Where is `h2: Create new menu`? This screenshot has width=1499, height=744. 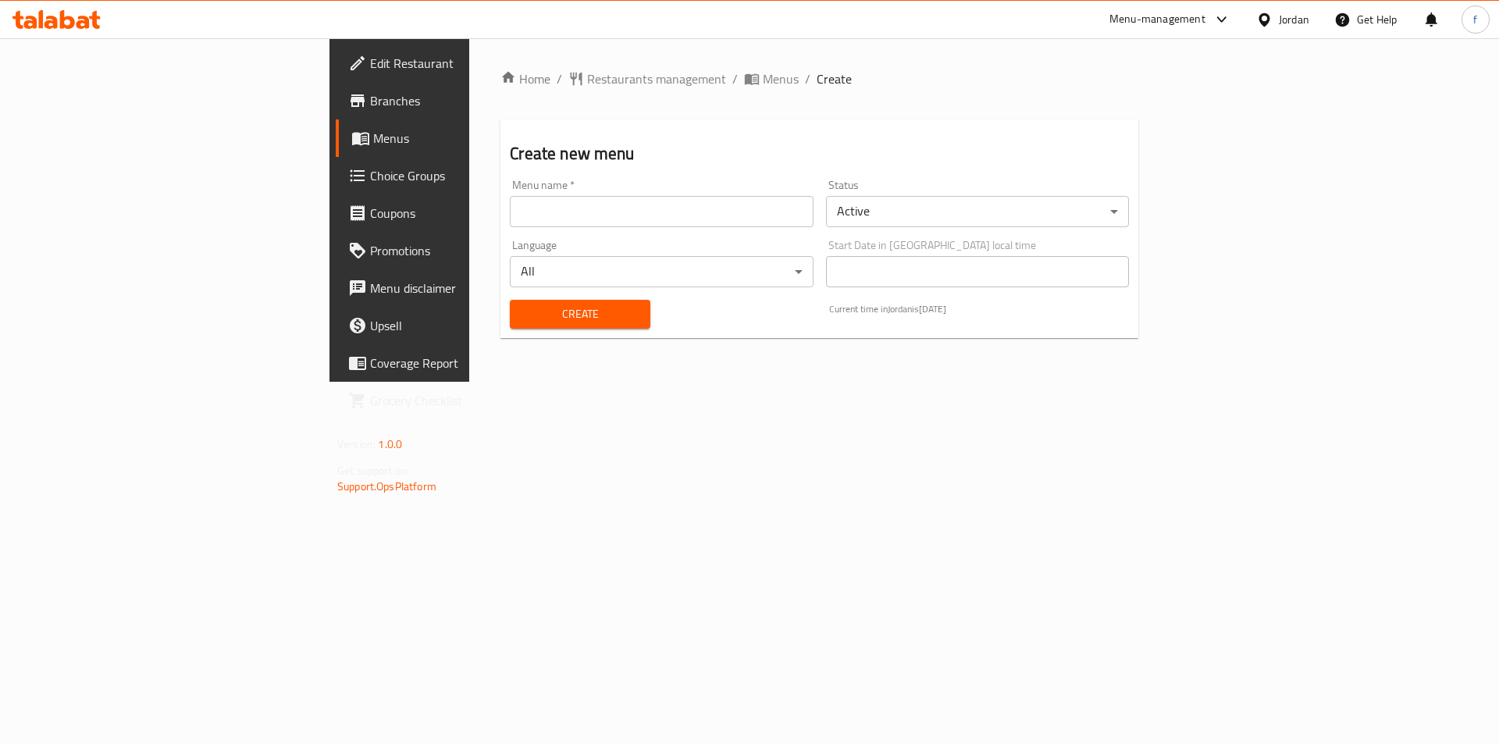 h2: Create new menu is located at coordinates (819, 154).